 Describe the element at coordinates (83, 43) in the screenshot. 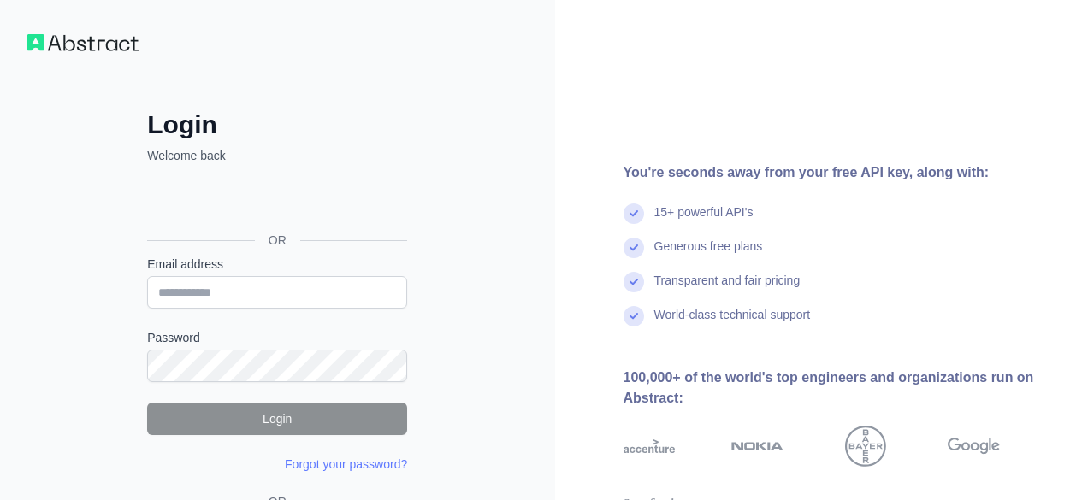

I see `img: Workflow` at that location.